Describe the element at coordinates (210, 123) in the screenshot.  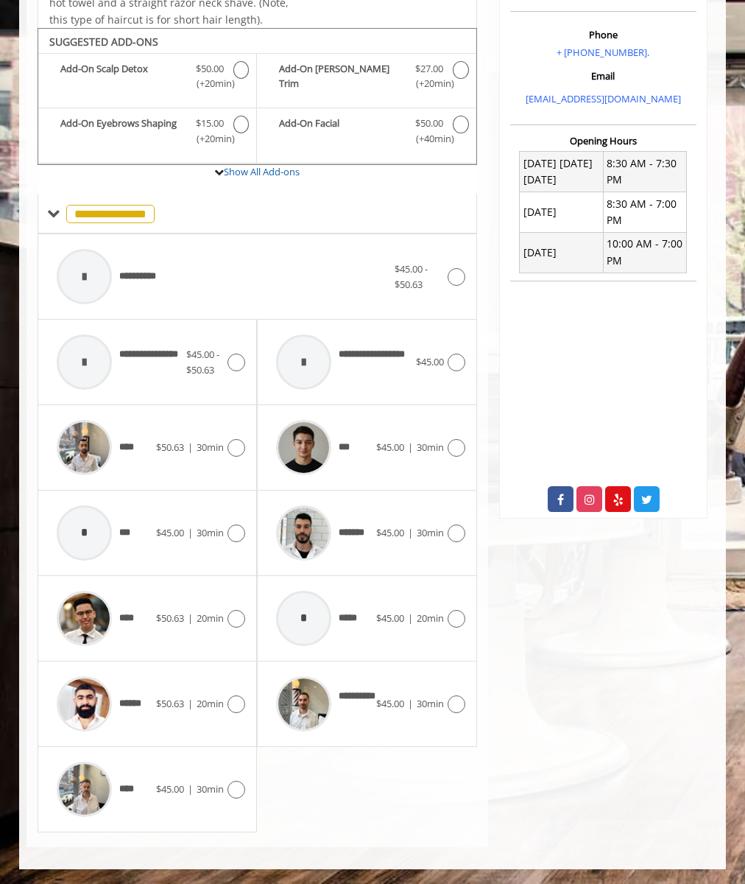
I see `span: $15.00` at that location.